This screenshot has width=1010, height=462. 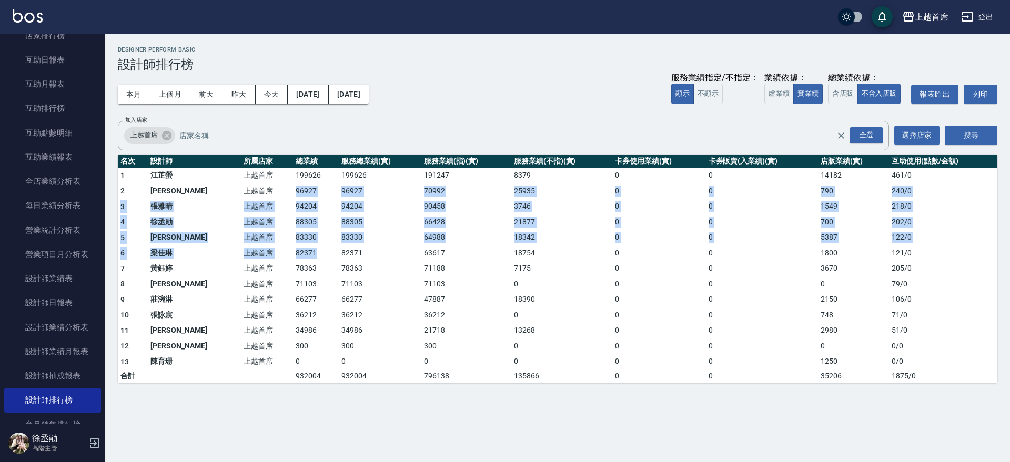 What do you see at coordinates (977, 17) in the screenshot?
I see `button: 登出` at bounding box center [977, 17].